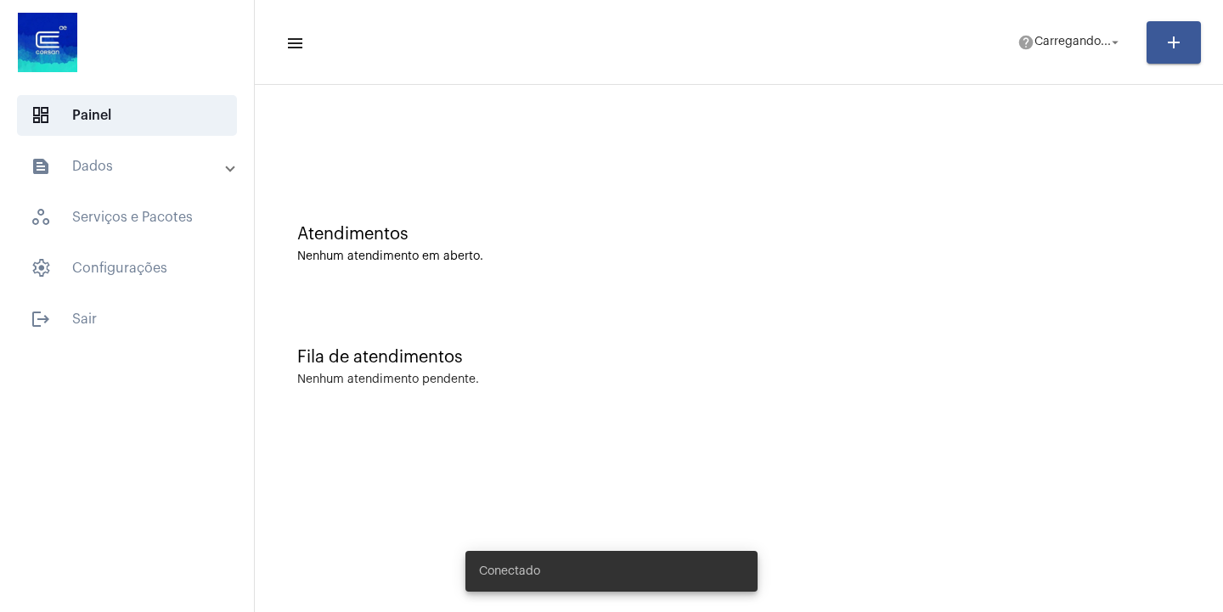  I want to click on img: d4669ae0-8c07-2337-4f67-34b0df7f5ae4.jpeg, so click(48, 42).